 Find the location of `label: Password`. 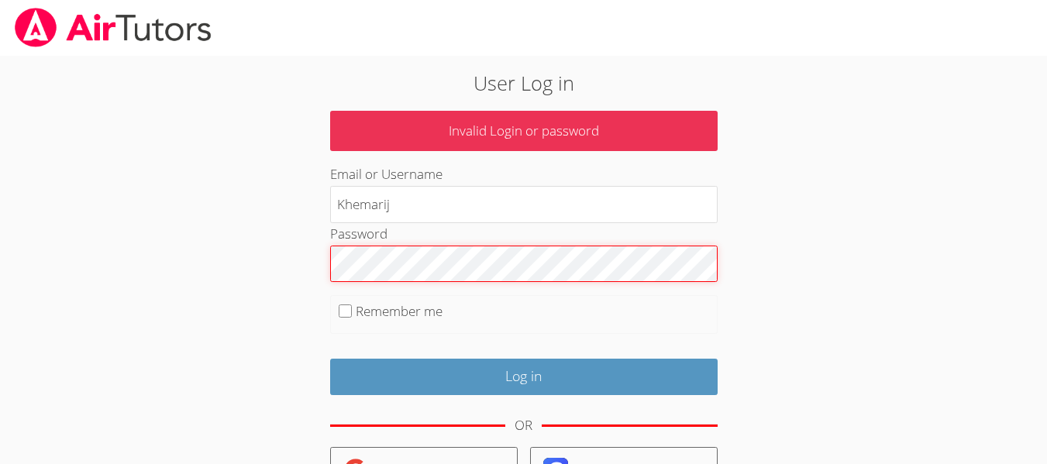

label: Password is located at coordinates (359, 233).